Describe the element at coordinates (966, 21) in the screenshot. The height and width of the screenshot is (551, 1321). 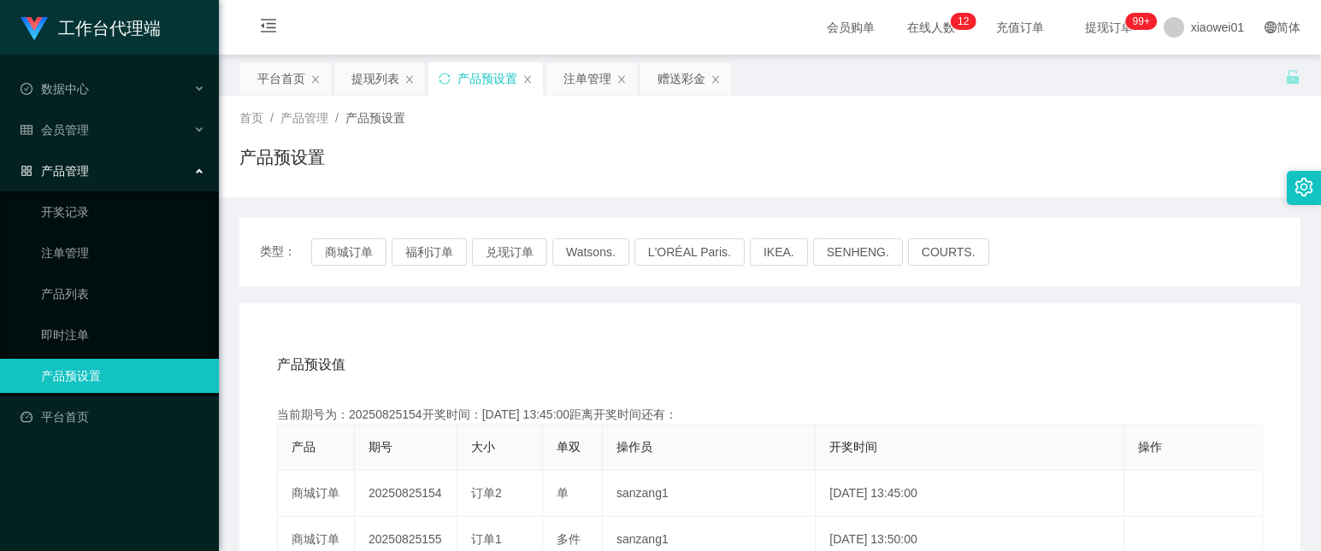
I see `p: 2` at that location.